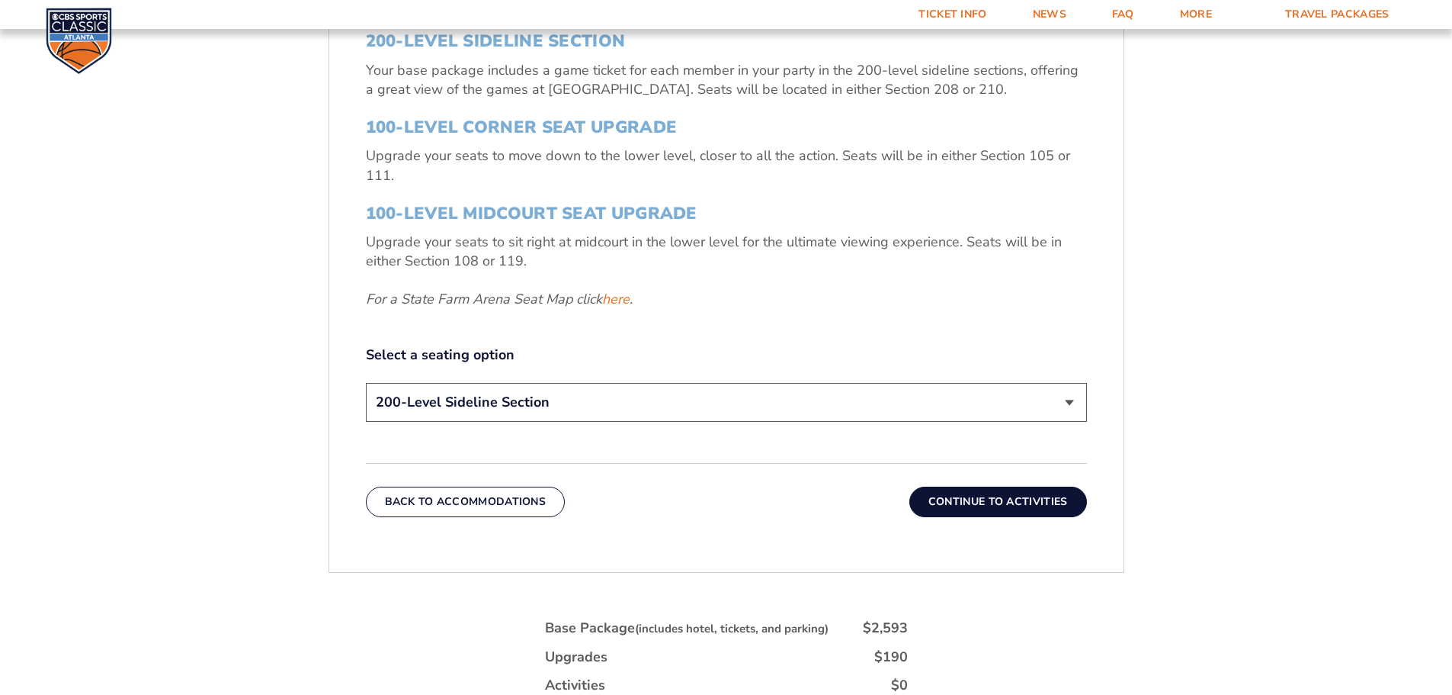  What do you see at coordinates (727, 252) in the screenshot?
I see `p: Upgrade your seats to sit right at midcourt in the lower level for the ultimate viewing experienc...` at bounding box center [727, 252].